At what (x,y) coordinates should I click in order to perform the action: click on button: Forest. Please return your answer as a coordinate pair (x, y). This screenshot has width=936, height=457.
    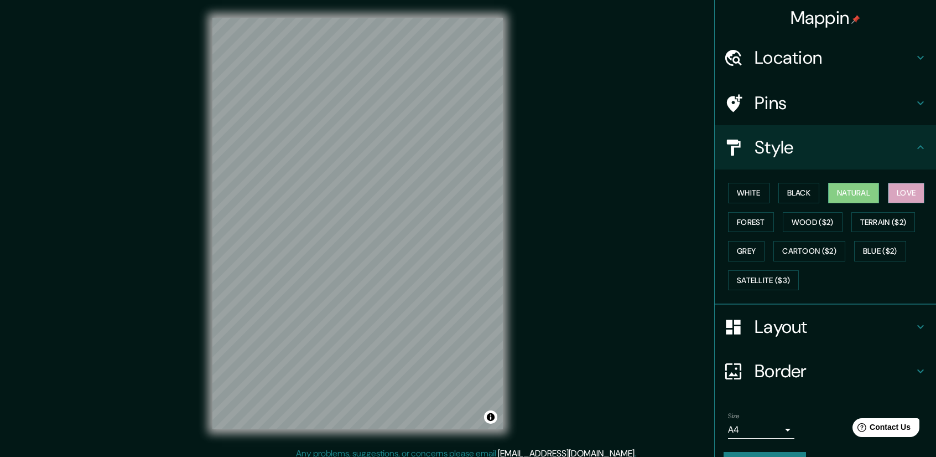
    Looking at the image, I should click on (751, 222).